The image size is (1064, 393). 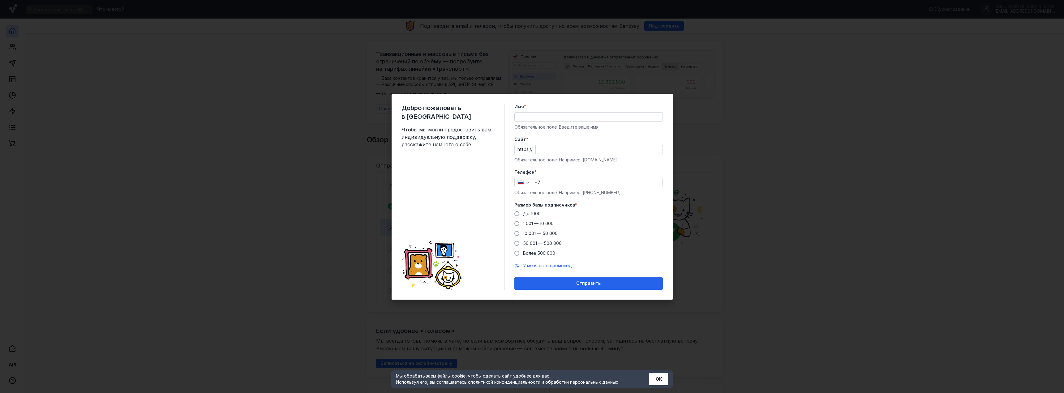 I want to click on span: Телефон, so click(x=524, y=172).